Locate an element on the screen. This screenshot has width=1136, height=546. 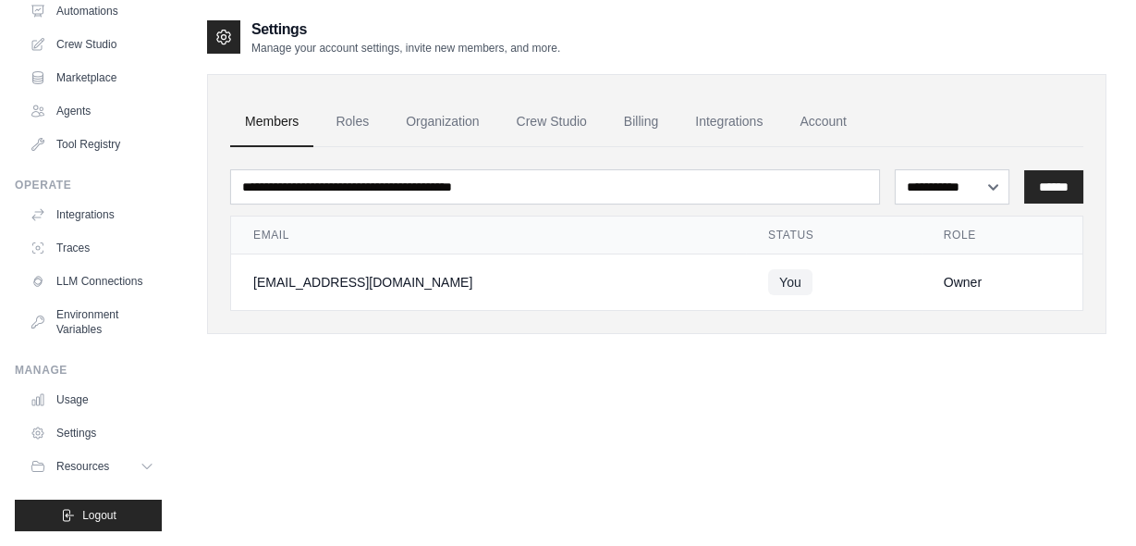
span: Logout is located at coordinates (99, 515).